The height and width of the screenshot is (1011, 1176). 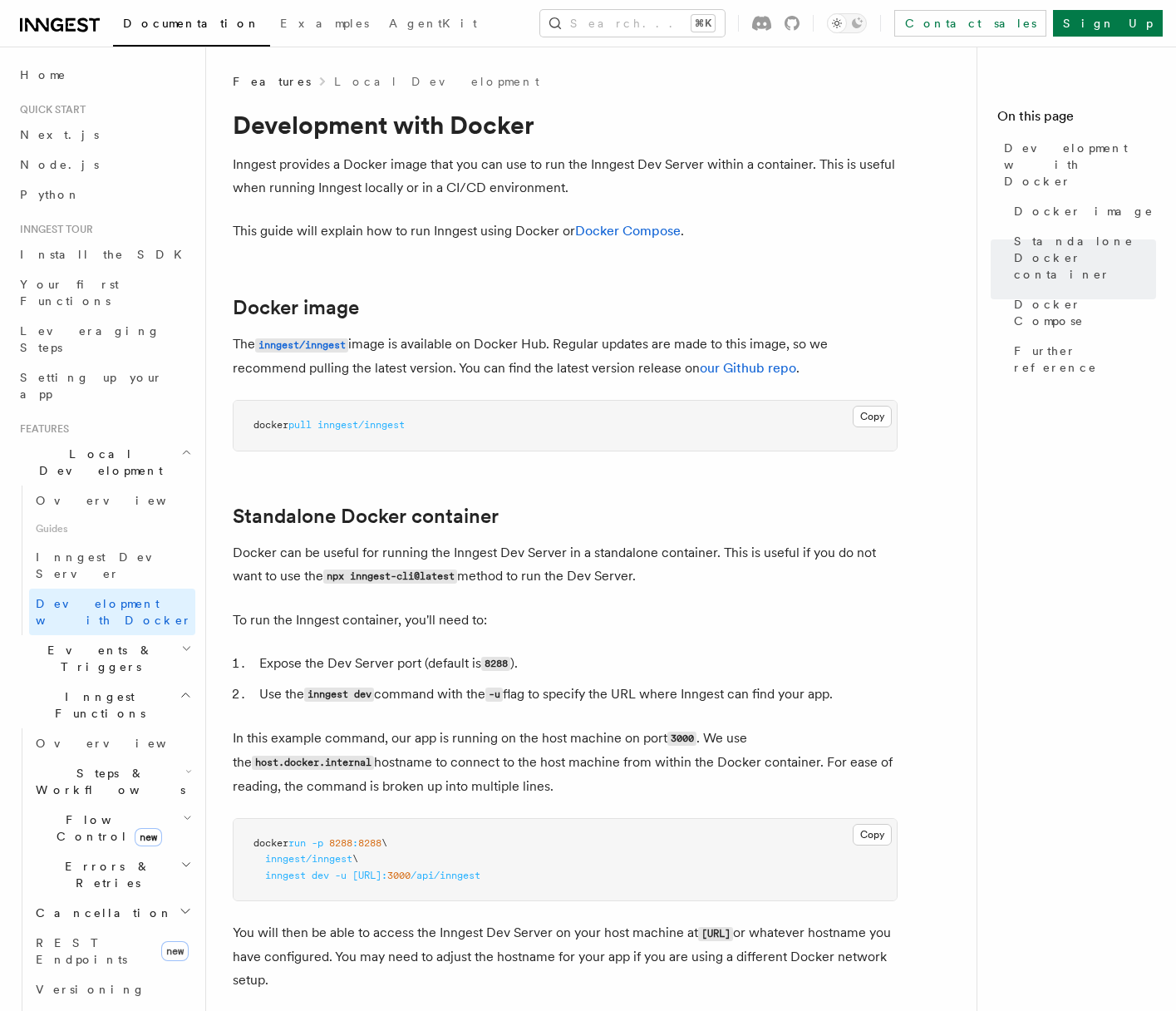 I want to click on span: run, so click(x=297, y=843).